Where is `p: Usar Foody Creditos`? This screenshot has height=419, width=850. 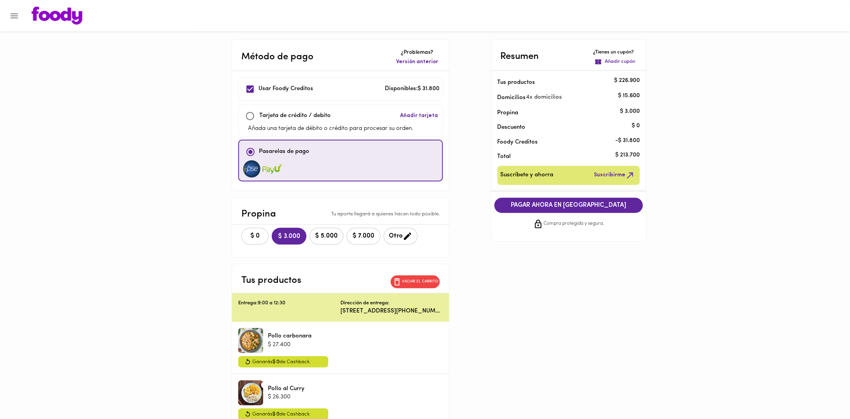 p: Usar Foody Creditos is located at coordinates (286, 89).